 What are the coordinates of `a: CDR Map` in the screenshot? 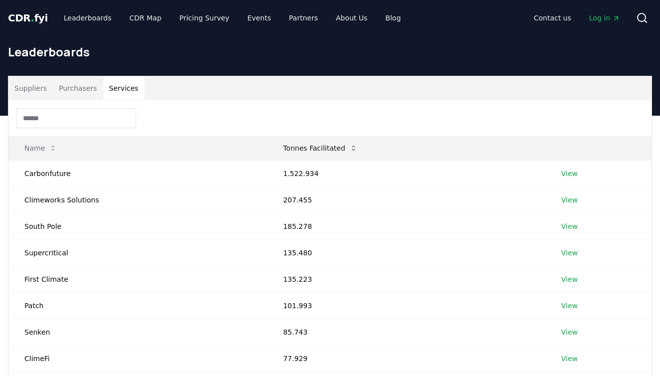 It's located at (146, 18).